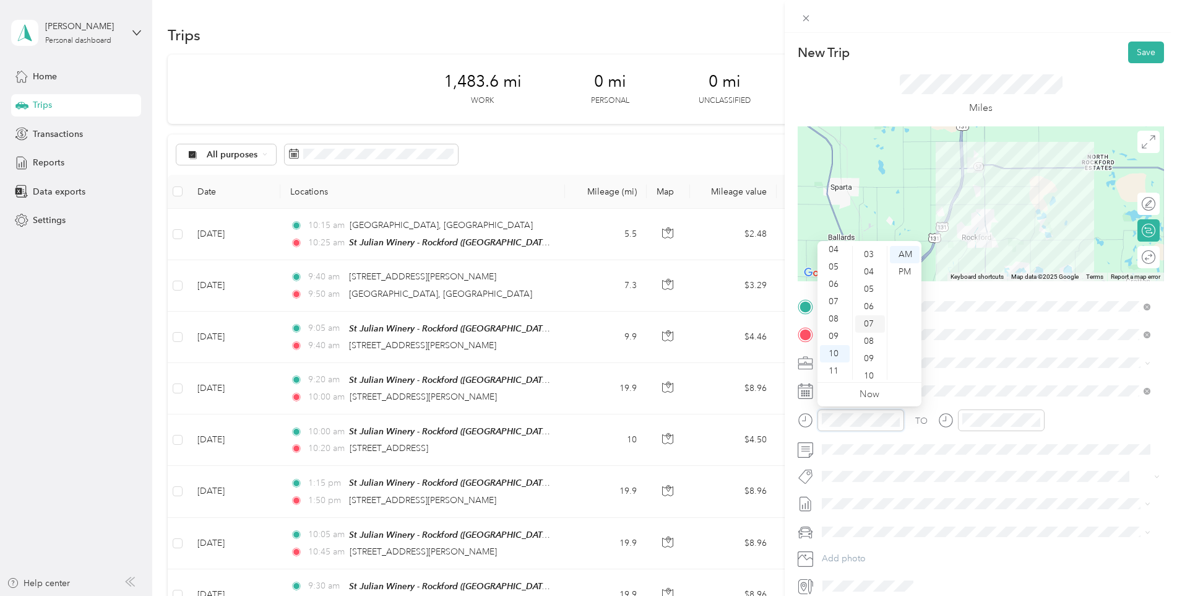  I want to click on div: AM, so click(905, 254).